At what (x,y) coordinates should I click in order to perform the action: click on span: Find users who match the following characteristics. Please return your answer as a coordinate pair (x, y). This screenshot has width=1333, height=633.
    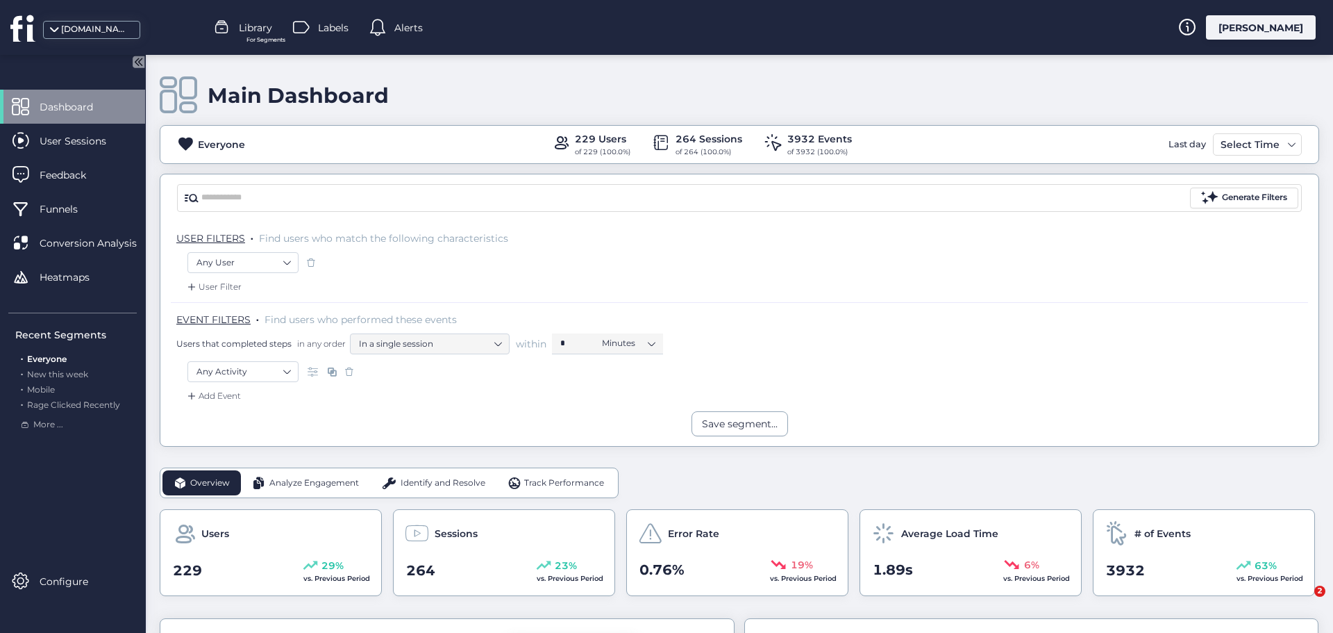
    Looking at the image, I should click on (383, 238).